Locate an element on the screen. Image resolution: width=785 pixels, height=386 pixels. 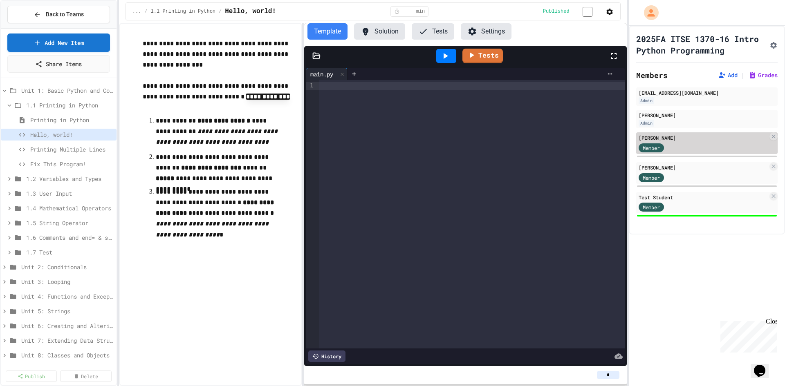
span: min is located at coordinates (421, 11).